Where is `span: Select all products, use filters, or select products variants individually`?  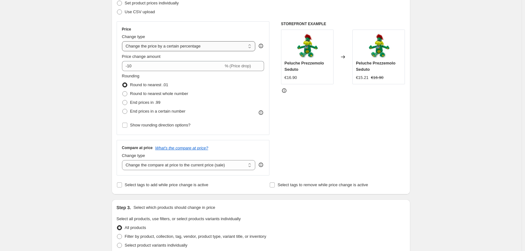 span: Select all products, use filters, or select products variants individually is located at coordinates (179, 219).